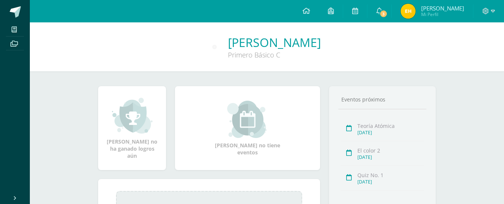 Image resolution: width=504 pixels, height=204 pixels. What do you see at coordinates (247, 119) in the screenshot?
I see `img: event_small.png` at bounding box center [247, 119].